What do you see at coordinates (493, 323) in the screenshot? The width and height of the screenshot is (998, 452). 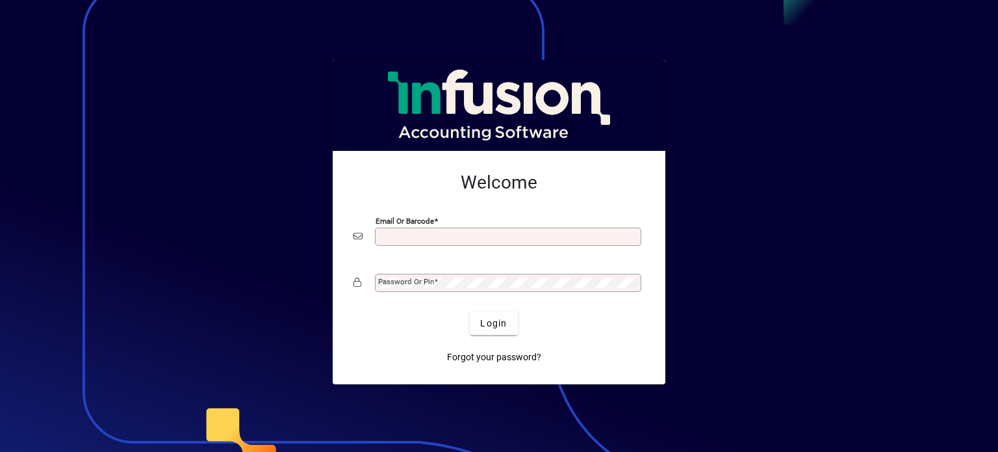 I see `span: Login` at bounding box center [493, 323].